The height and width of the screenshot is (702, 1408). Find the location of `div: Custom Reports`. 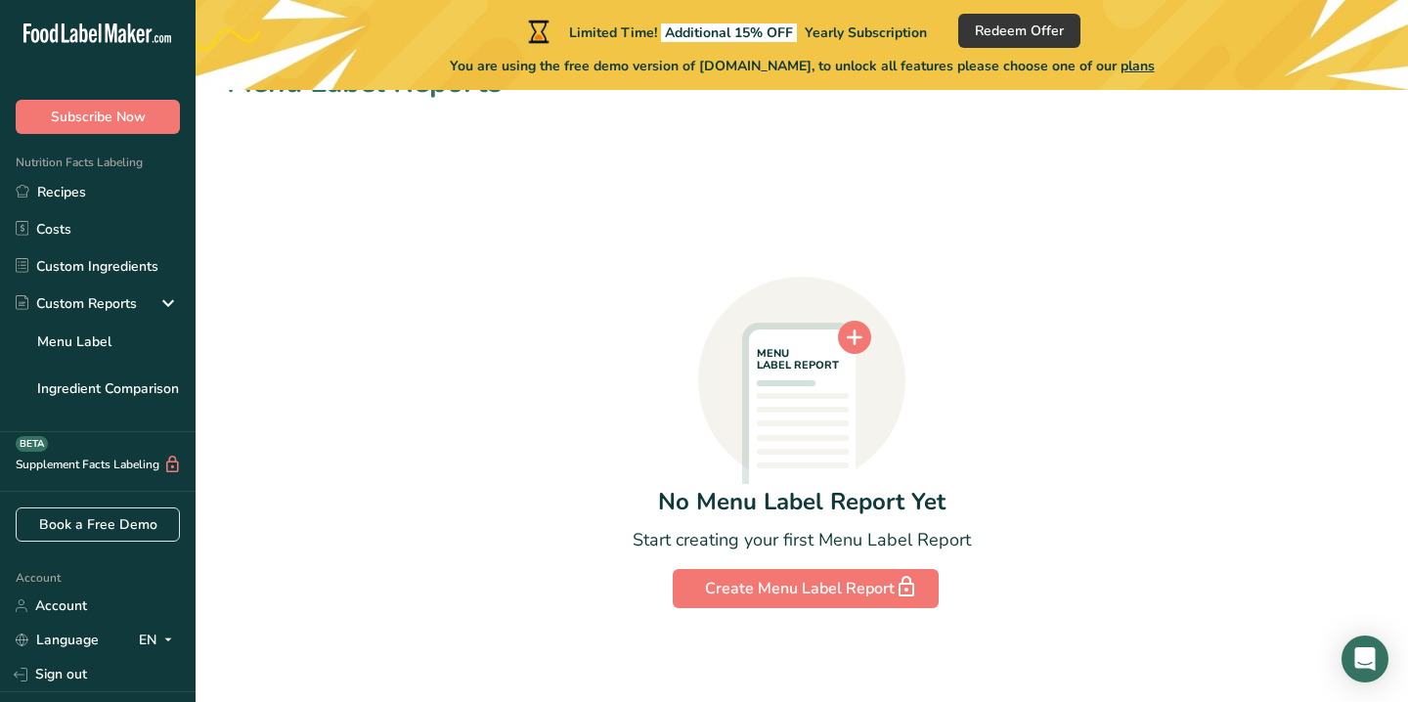

div: Custom Reports is located at coordinates (76, 303).